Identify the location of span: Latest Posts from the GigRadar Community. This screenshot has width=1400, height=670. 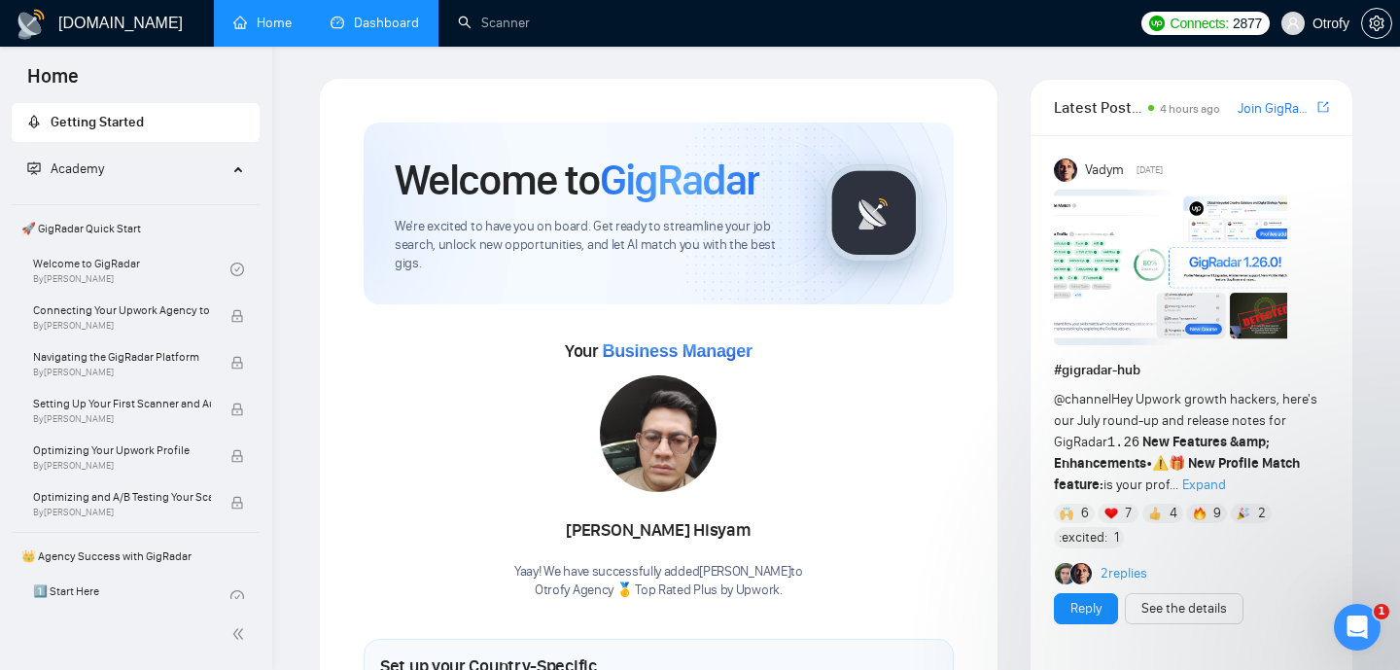
(1098, 107).